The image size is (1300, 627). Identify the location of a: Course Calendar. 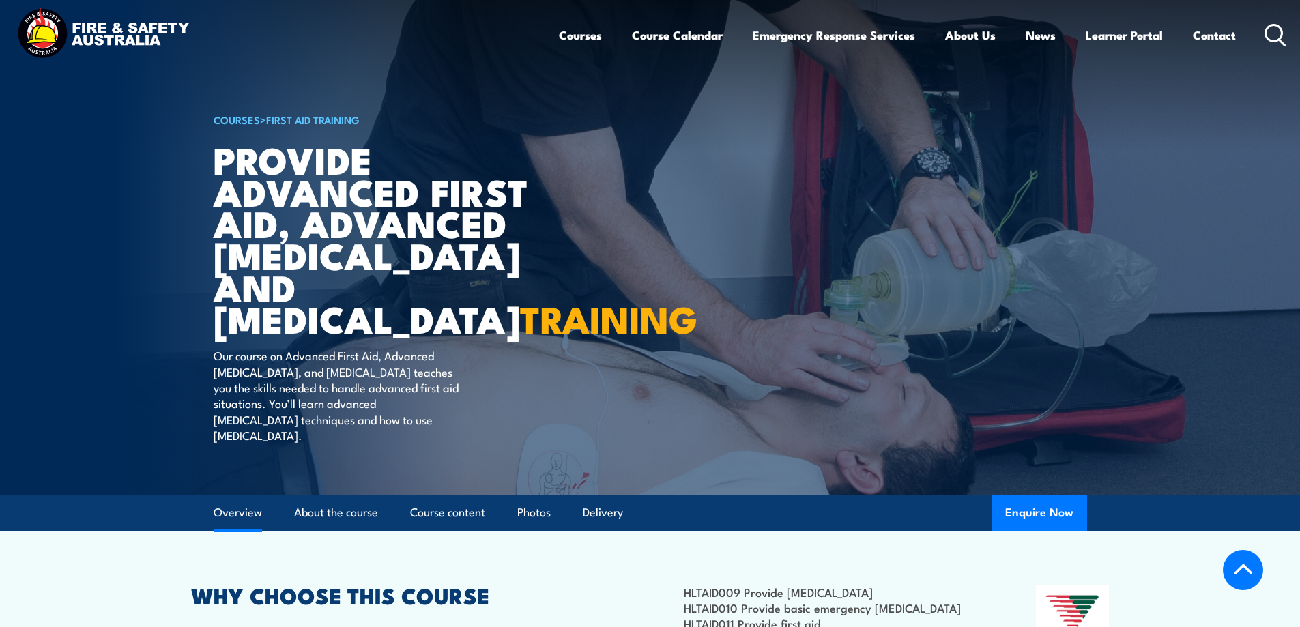
(677, 35).